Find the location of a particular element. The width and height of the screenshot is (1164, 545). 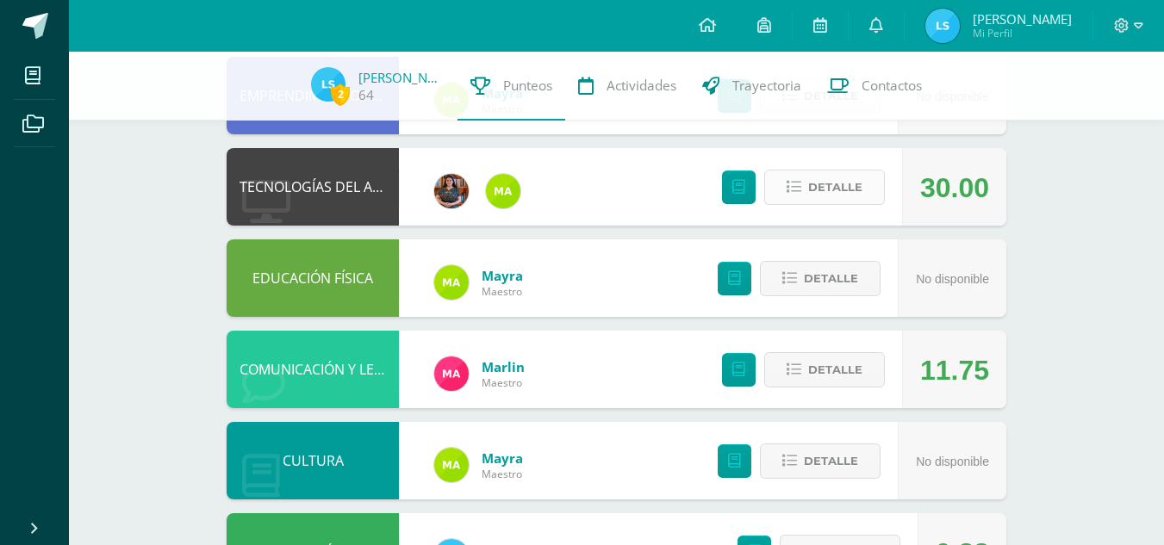

img: ca51be06ee6568e83a4be8f0f0221dfb.png is located at coordinates (451, 374).